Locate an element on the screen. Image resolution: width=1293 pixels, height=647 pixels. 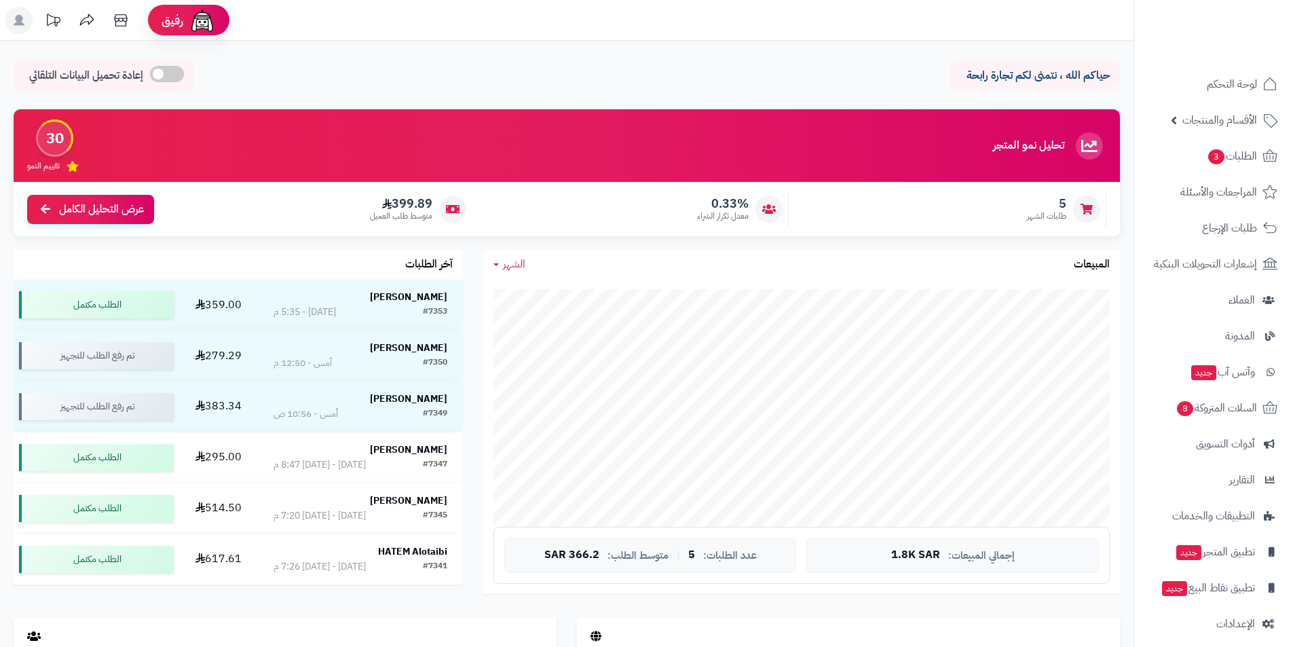
span: 1.8K SAR is located at coordinates (916, 555).